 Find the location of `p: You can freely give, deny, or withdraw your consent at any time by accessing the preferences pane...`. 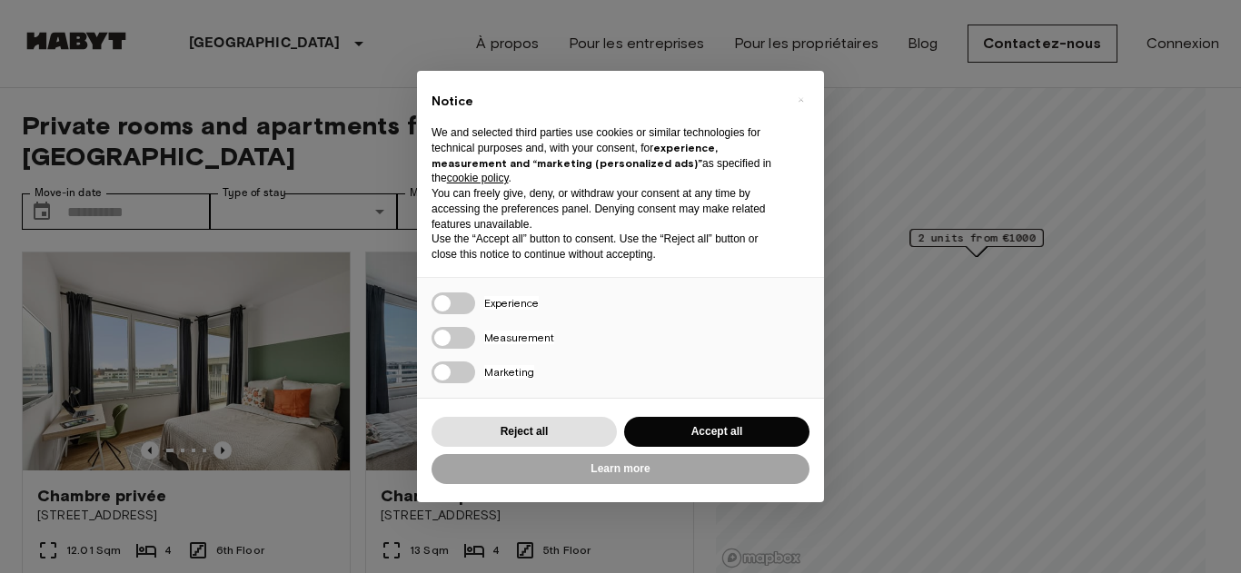

p: You can freely give, deny, or withdraw your consent at any time by accessing the preferences pane... is located at coordinates (606, 209).